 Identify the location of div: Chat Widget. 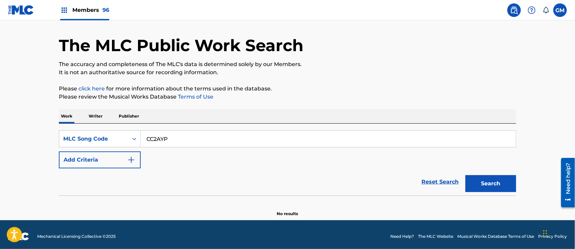
(558, 232).